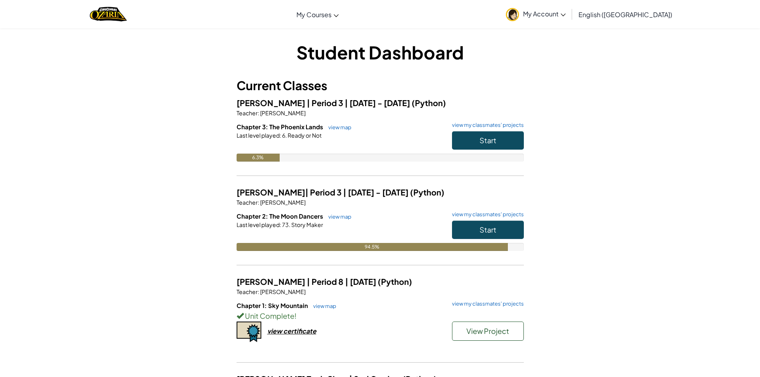 This screenshot has height=377, width=760. Describe the element at coordinates (280, 126) in the screenshot. I see `span: Chapter 3: The Phoenix Lands` at that location.